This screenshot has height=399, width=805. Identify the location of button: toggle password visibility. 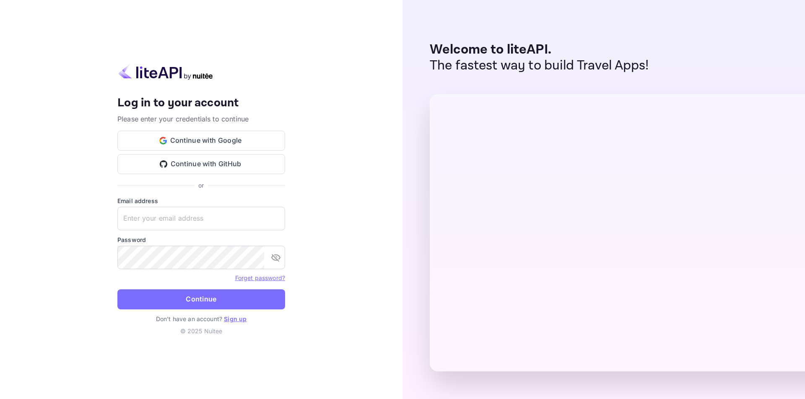
(276, 258).